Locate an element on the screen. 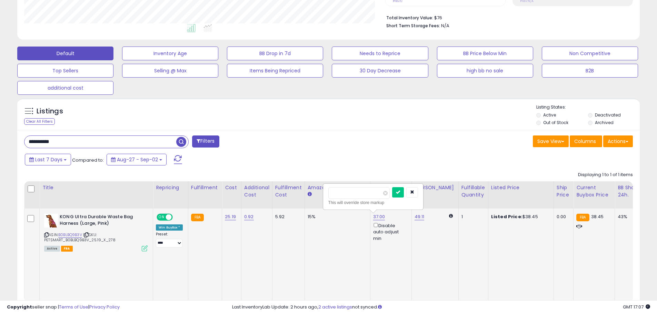 This screenshot has height=314, width=657. small: Amazon Fees. is located at coordinates (310, 194).